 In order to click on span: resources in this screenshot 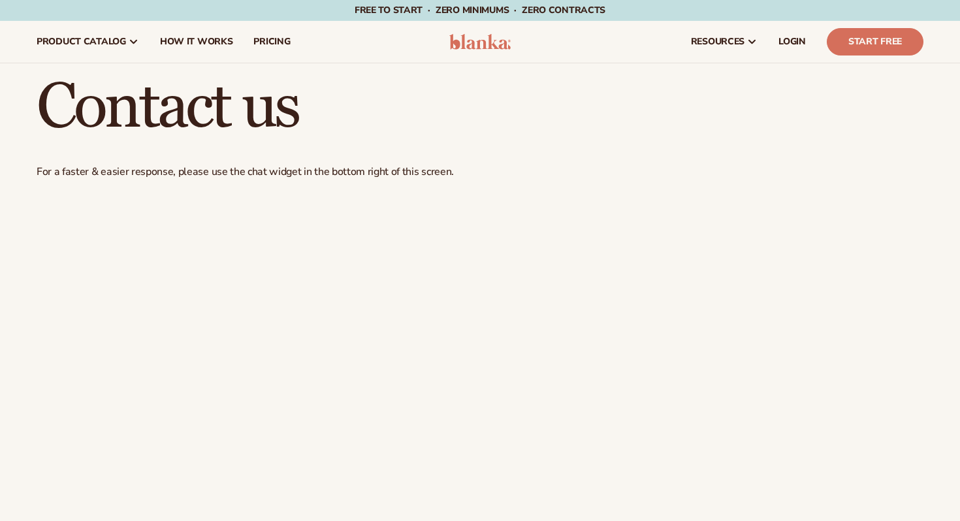, I will do `click(718, 42)`.